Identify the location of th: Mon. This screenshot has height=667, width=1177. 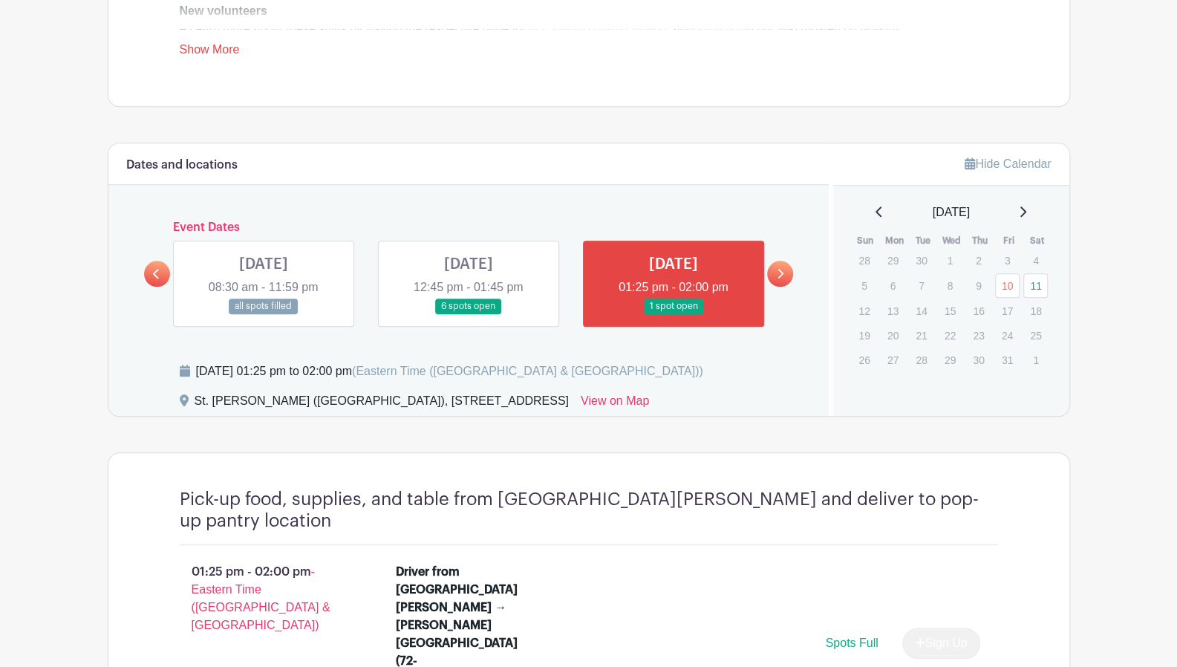
(894, 241).